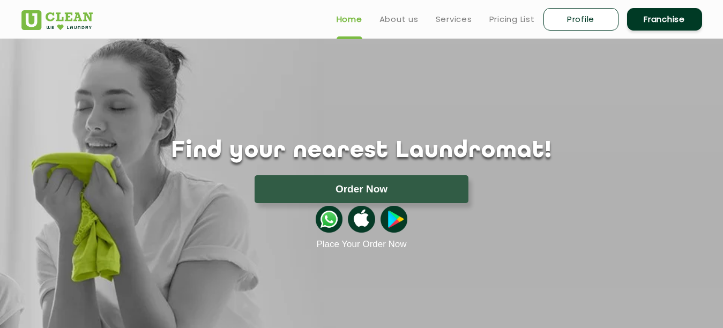  Describe the element at coordinates (361, 245) in the screenshot. I see `a: Place Your Order Now` at that location.